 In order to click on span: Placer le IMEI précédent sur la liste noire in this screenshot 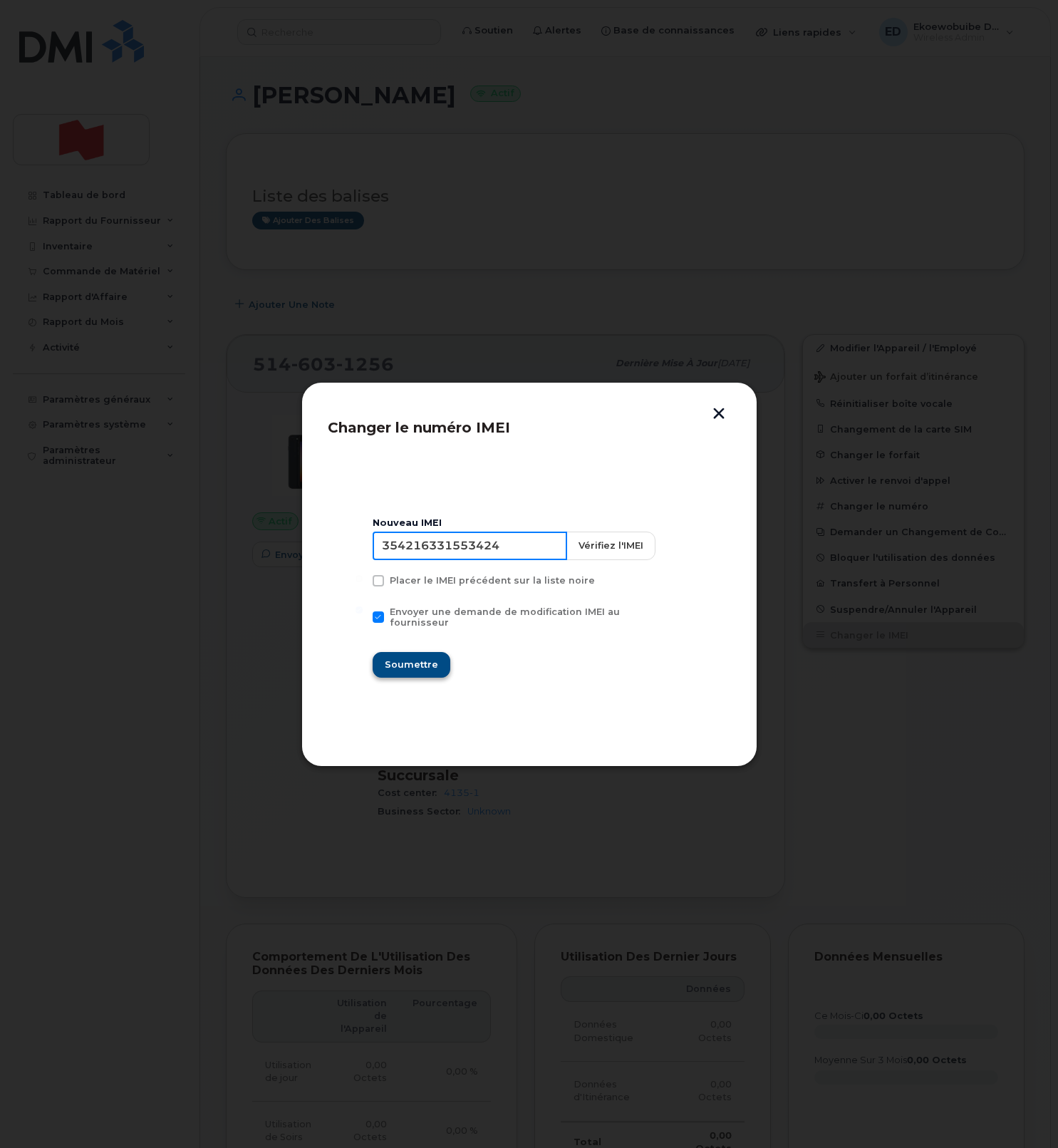, I will do `click(492, 580)`.